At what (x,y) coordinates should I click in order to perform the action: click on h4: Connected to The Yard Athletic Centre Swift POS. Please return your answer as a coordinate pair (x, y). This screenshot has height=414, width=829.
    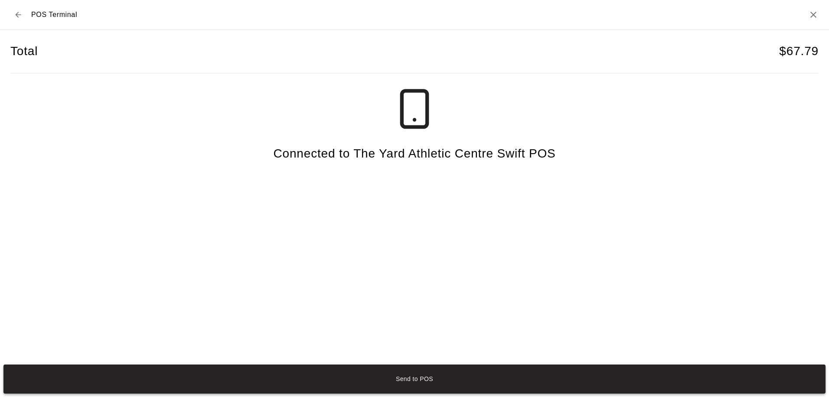
    Looking at the image, I should click on (414, 153).